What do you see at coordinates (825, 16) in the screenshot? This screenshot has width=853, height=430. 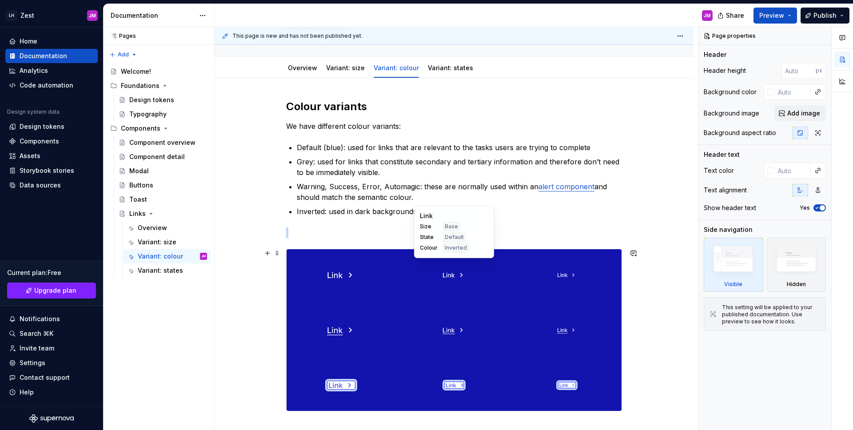 I see `button: Publish` at bounding box center [825, 16].